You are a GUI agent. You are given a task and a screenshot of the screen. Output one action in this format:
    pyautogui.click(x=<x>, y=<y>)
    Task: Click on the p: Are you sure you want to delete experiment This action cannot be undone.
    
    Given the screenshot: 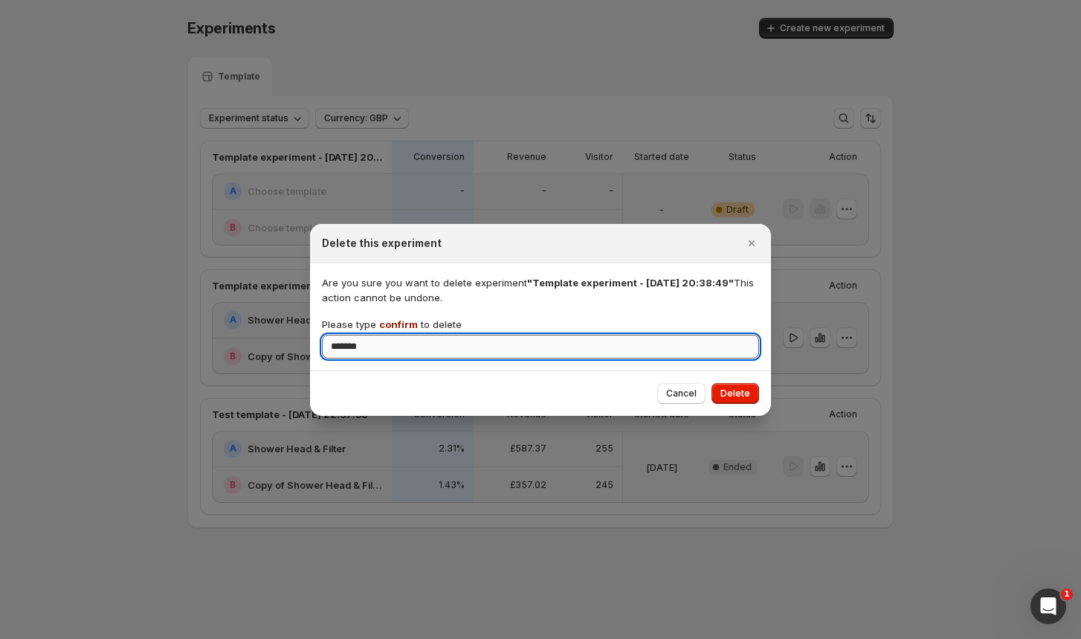 What is the action you would take?
    pyautogui.click(x=541, y=290)
    